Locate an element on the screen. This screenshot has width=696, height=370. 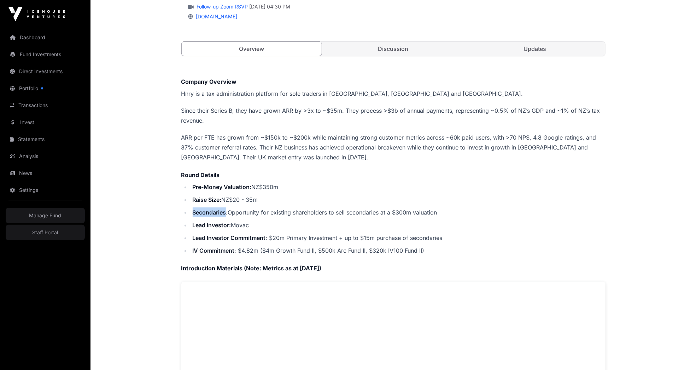
a: Analysis is located at coordinates (45, 156).